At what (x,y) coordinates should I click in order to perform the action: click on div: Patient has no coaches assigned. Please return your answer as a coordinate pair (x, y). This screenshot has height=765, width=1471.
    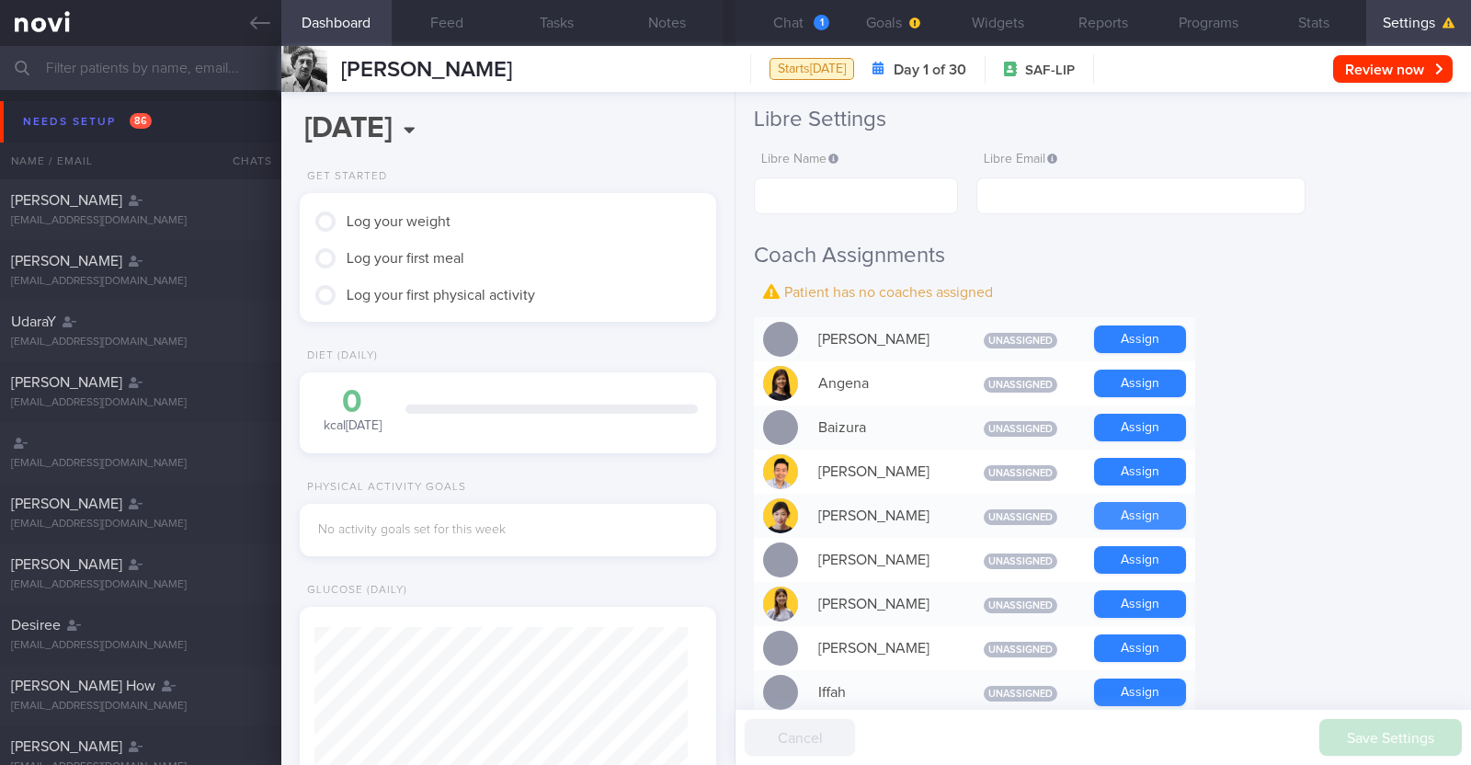
    Looking at the image, I should click on (1103, 292).